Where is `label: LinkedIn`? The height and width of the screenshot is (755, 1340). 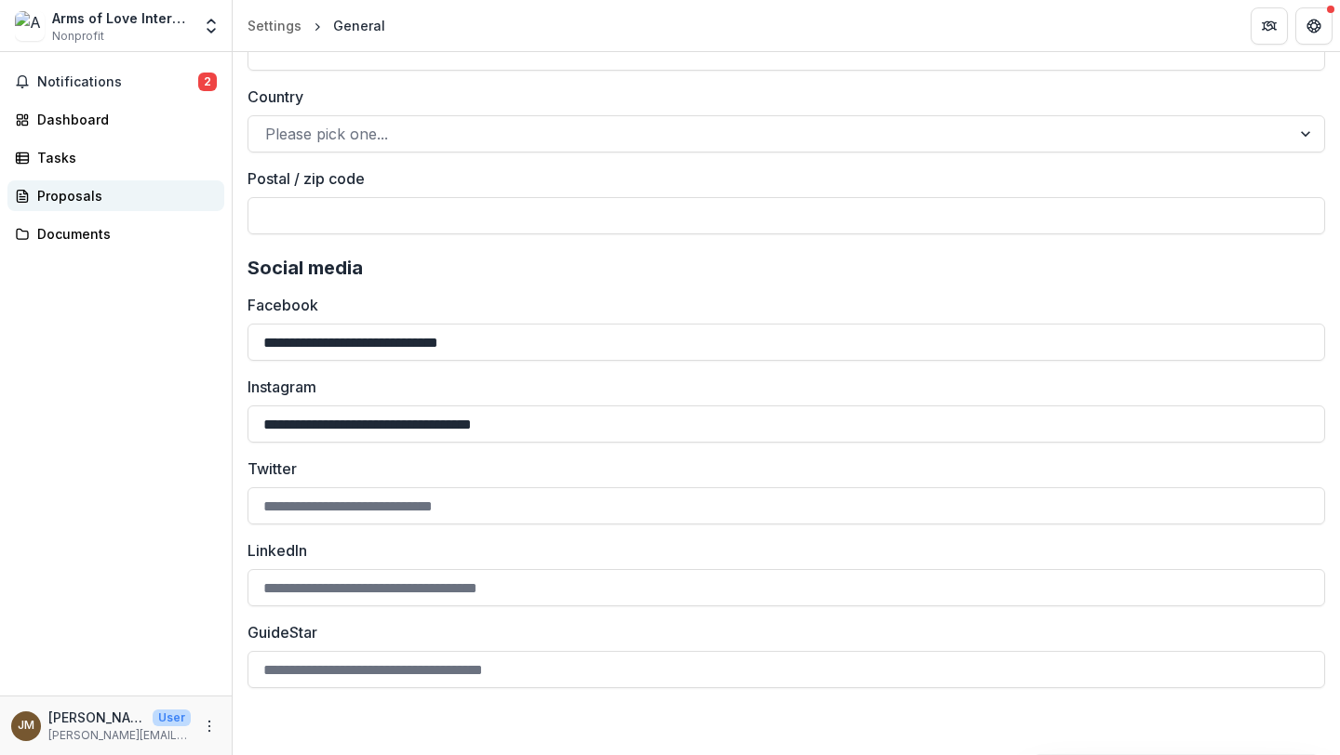 label: LinkedIn is located at coordinates (781, 551).